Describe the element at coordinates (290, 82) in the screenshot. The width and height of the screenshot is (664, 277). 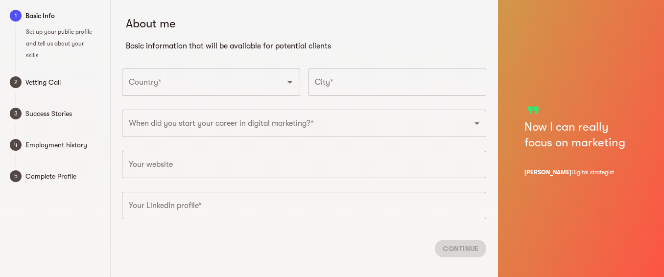
I see `button: Open` at that location.